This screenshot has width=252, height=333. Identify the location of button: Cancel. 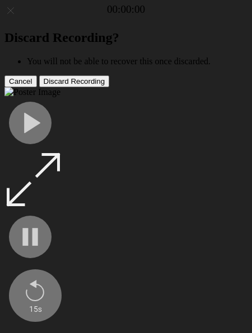
(21, 81).